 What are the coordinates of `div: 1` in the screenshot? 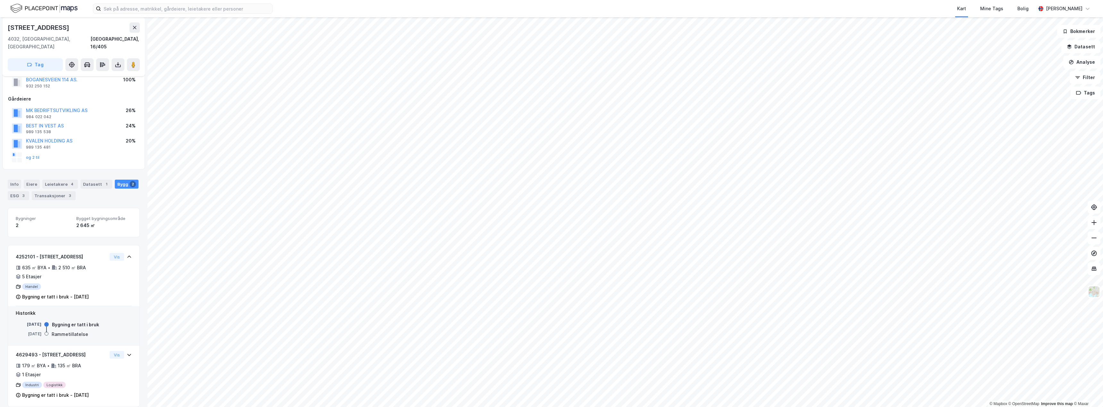 It's located at (106, 184).